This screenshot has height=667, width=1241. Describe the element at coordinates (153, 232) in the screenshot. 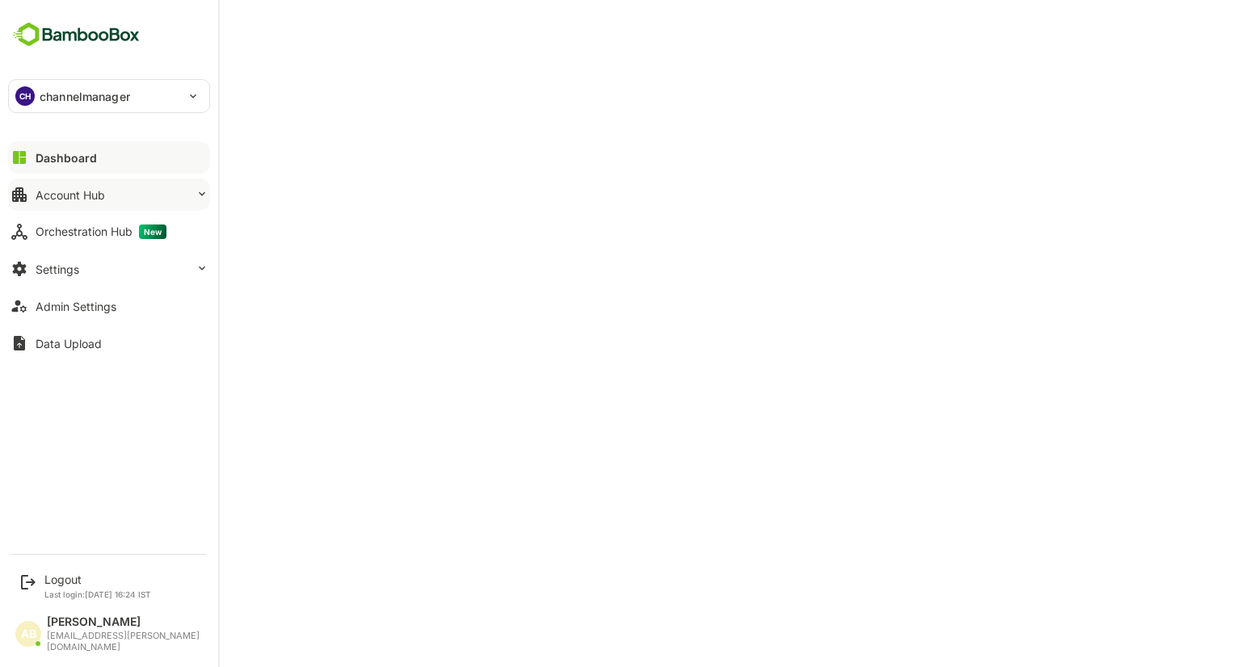

I see `span: New` at that location.